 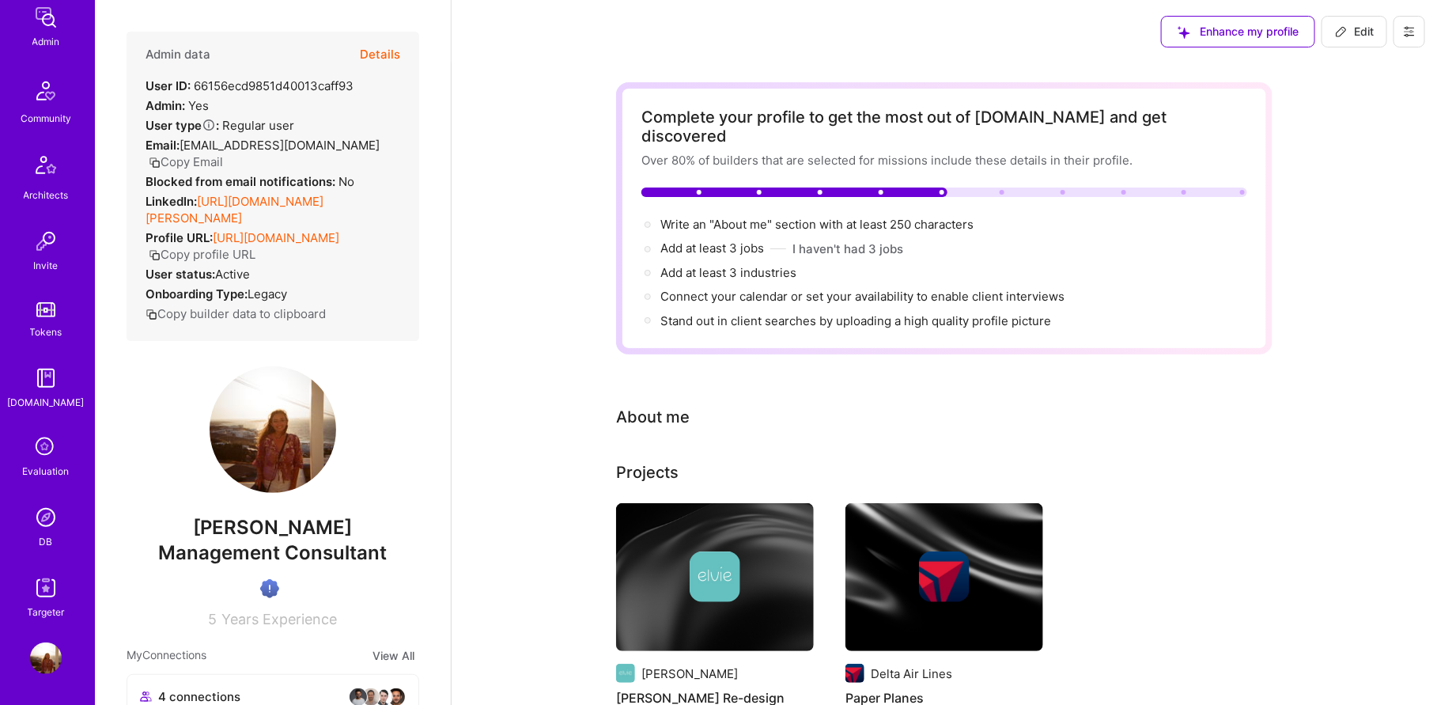 I want to click on i: icon SelectionTeam, so click(x=46, y=448).